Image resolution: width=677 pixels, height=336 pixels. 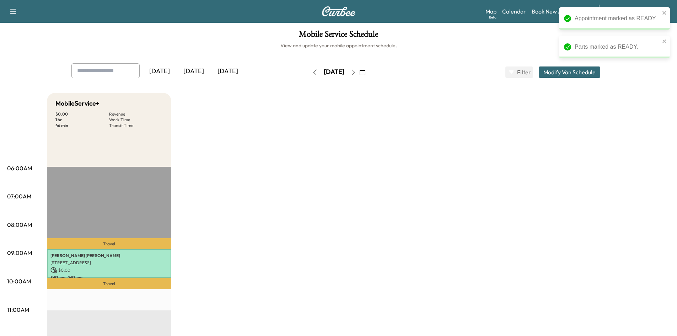 I want to click on button: Modify Van Schedule, so click(x=569, y=72).